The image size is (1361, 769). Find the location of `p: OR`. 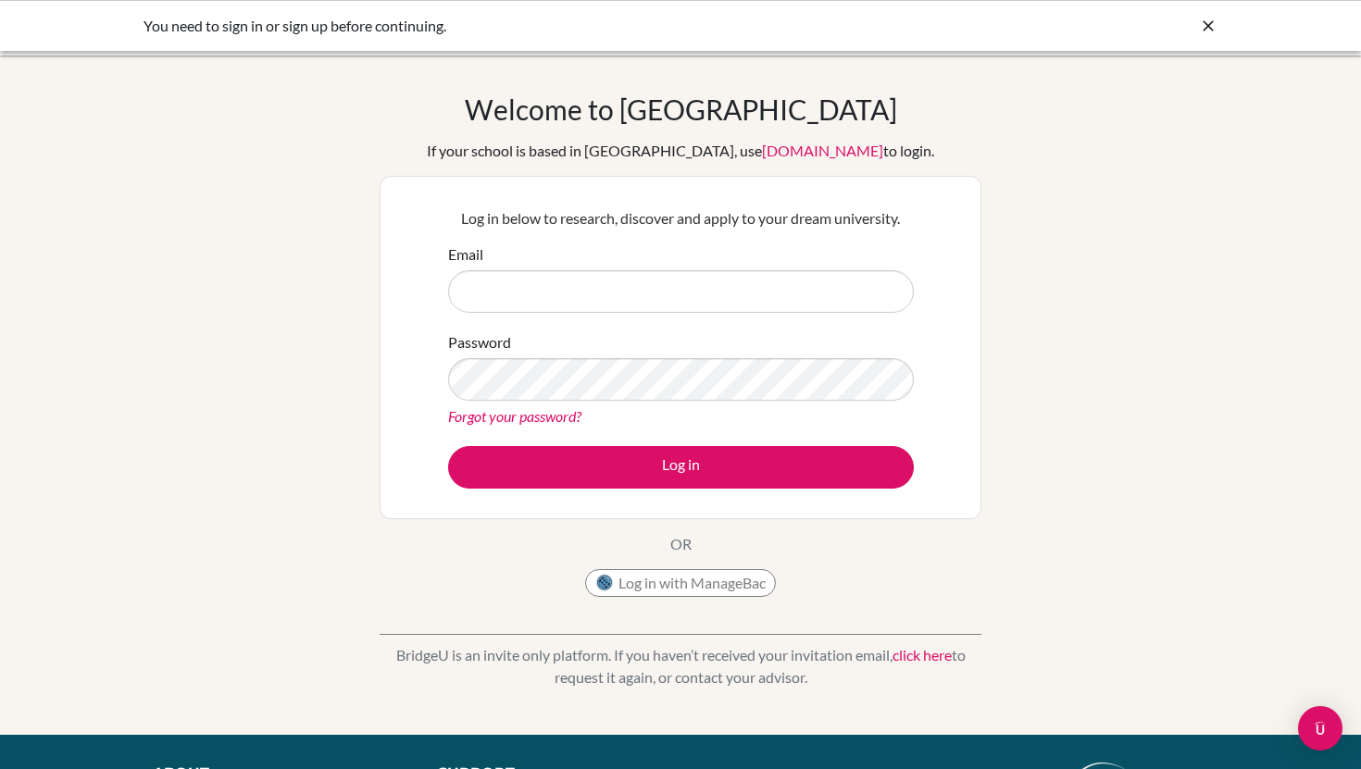

p: OR is located at coordinates (681, 544).